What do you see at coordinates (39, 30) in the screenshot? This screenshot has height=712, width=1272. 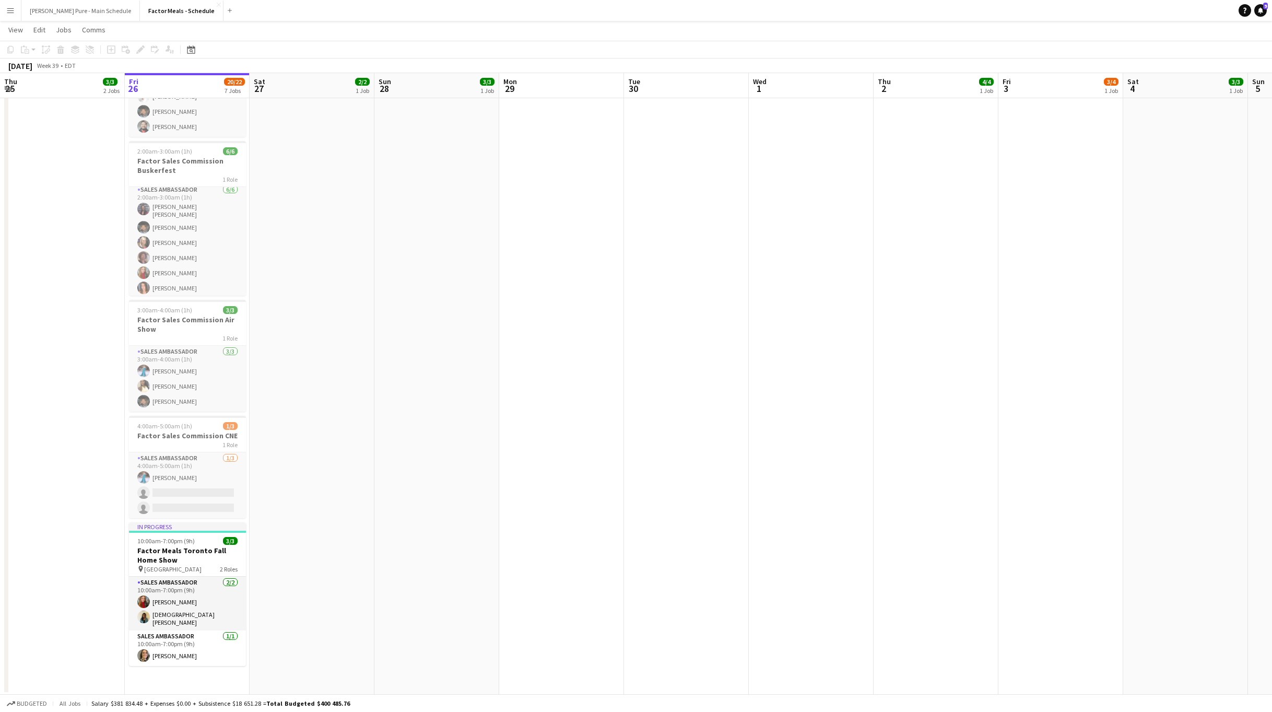 I see `span: Edit` at bounding box center [39, 30].